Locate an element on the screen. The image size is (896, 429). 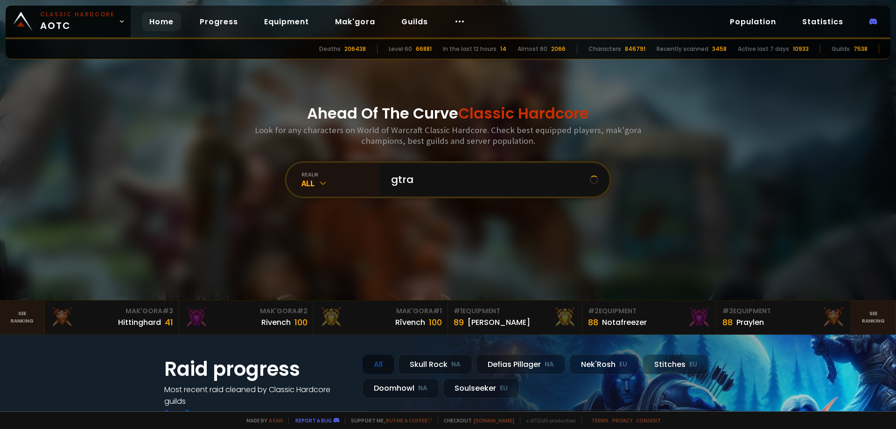
div: Defias Pillager is located at coordinates (521, 364).